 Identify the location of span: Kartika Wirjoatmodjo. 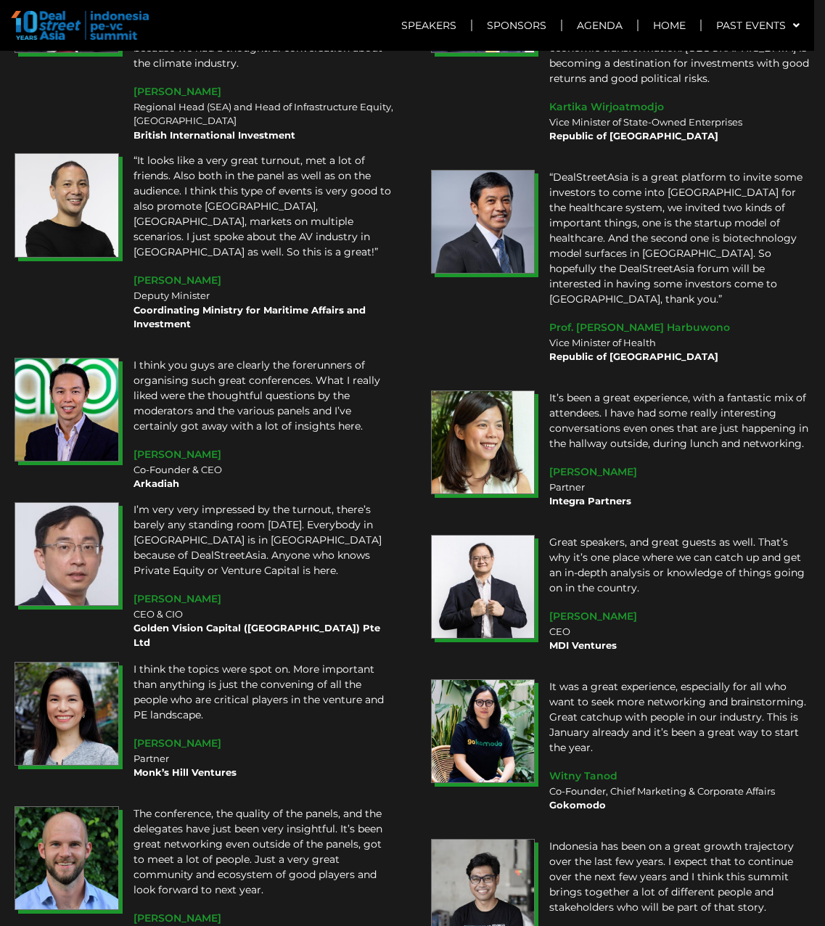
(607, 107).